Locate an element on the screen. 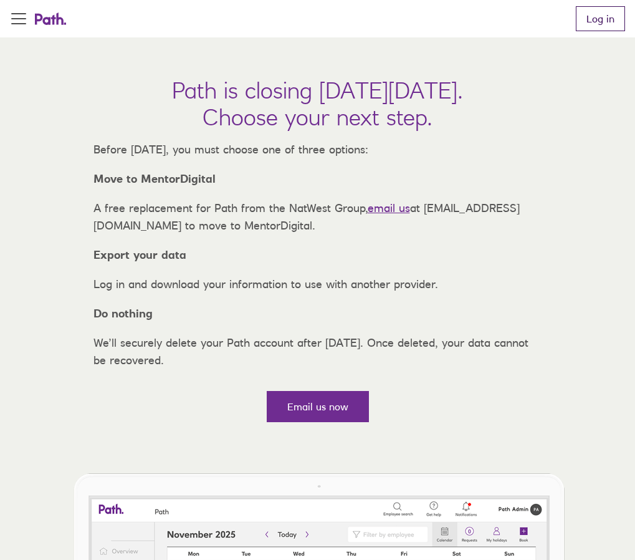 This screenshot has width=635, height=560. p: Log in and download your information to use with another provider. is located at coordinates (318, 284).